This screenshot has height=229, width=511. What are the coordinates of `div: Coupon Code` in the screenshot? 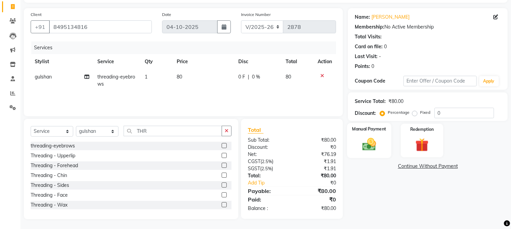 It's located at (379, 81).